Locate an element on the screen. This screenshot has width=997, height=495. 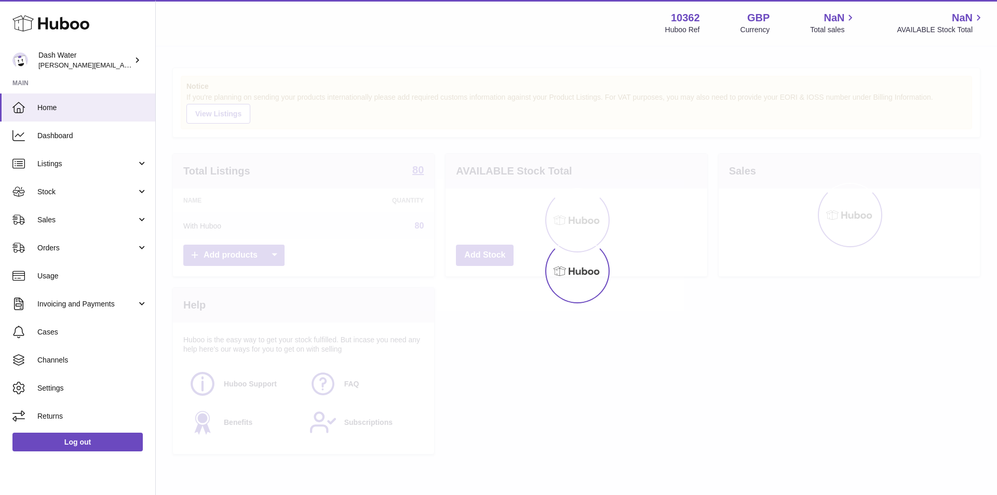
span: Cases is located at coordinates (92, 332).